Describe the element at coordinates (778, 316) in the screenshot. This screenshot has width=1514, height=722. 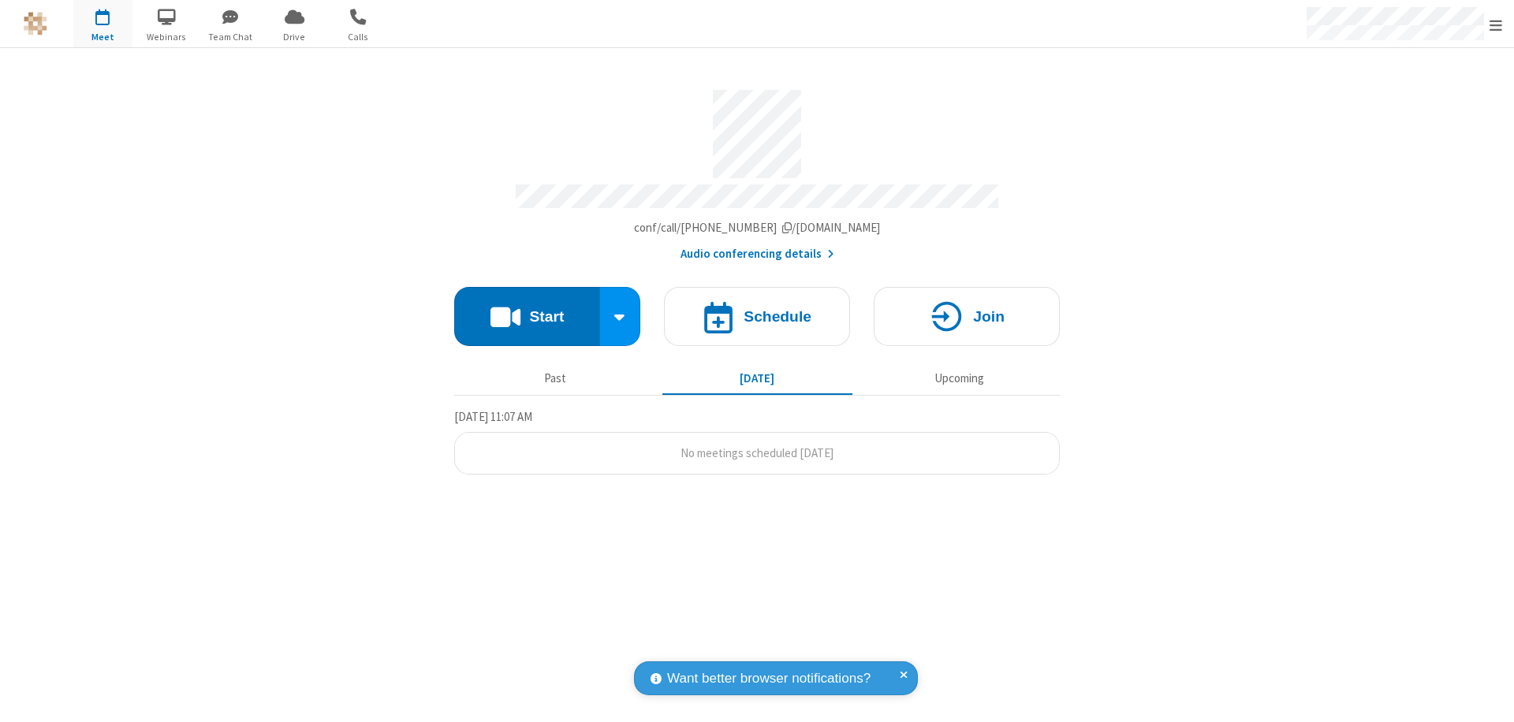
I see `h4: Schedule` at that location.